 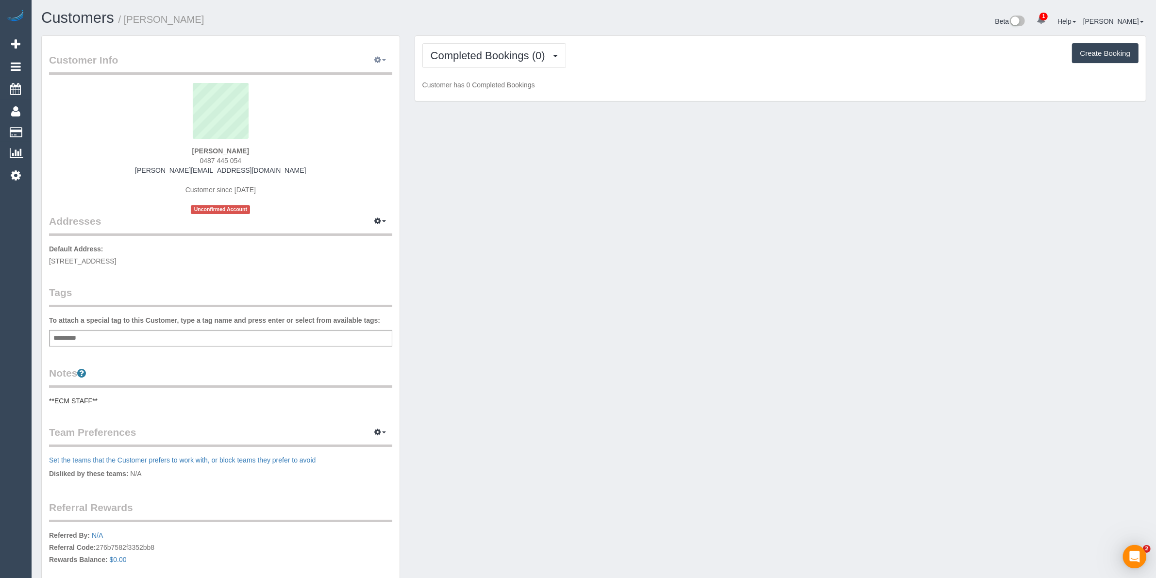 What do you see at coordinates (221, 161) in the screenshot?
I see `span: 0487 445 054` at bounding box center [221, 161].